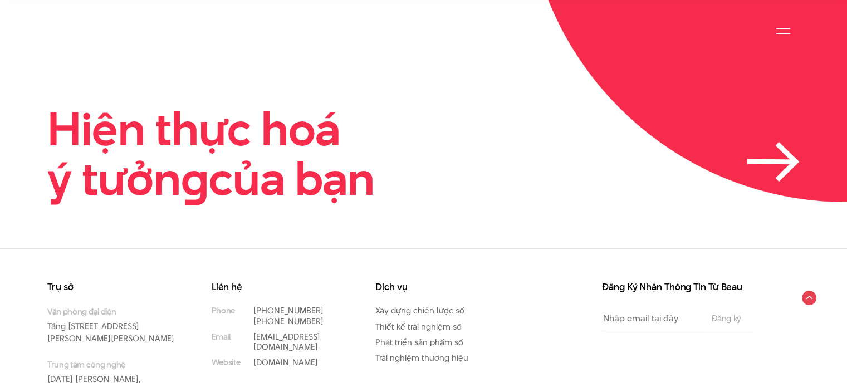  Describe the element at coordinates (418, 326) in the screenshot. I see `a: Thiết kế trải nghiệm số` at that location.